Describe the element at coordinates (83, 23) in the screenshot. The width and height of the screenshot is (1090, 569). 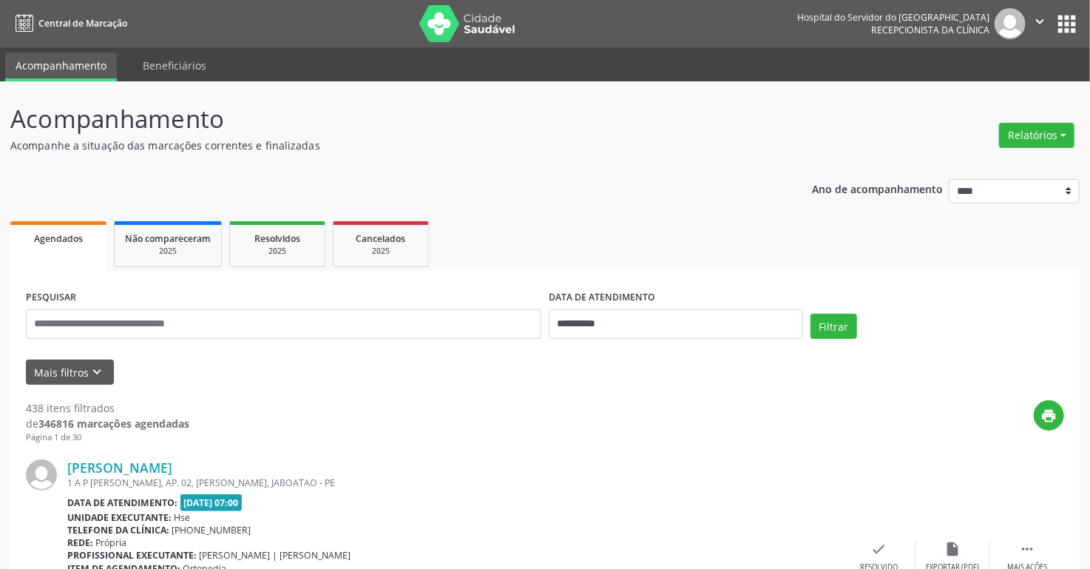
I see `span: Central de Marcação` at that location.